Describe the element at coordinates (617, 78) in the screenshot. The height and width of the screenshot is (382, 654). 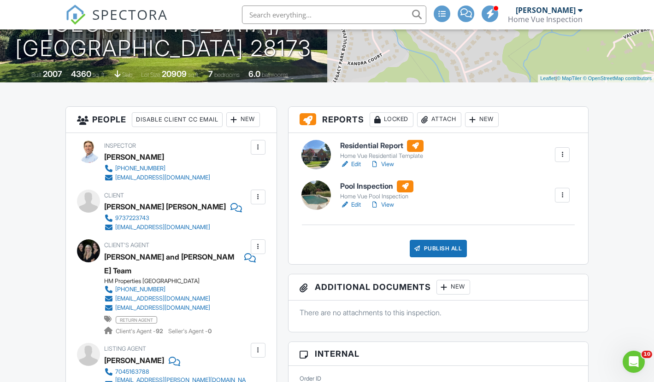
I see `a: © OpenStreetMap contributors` at that location.